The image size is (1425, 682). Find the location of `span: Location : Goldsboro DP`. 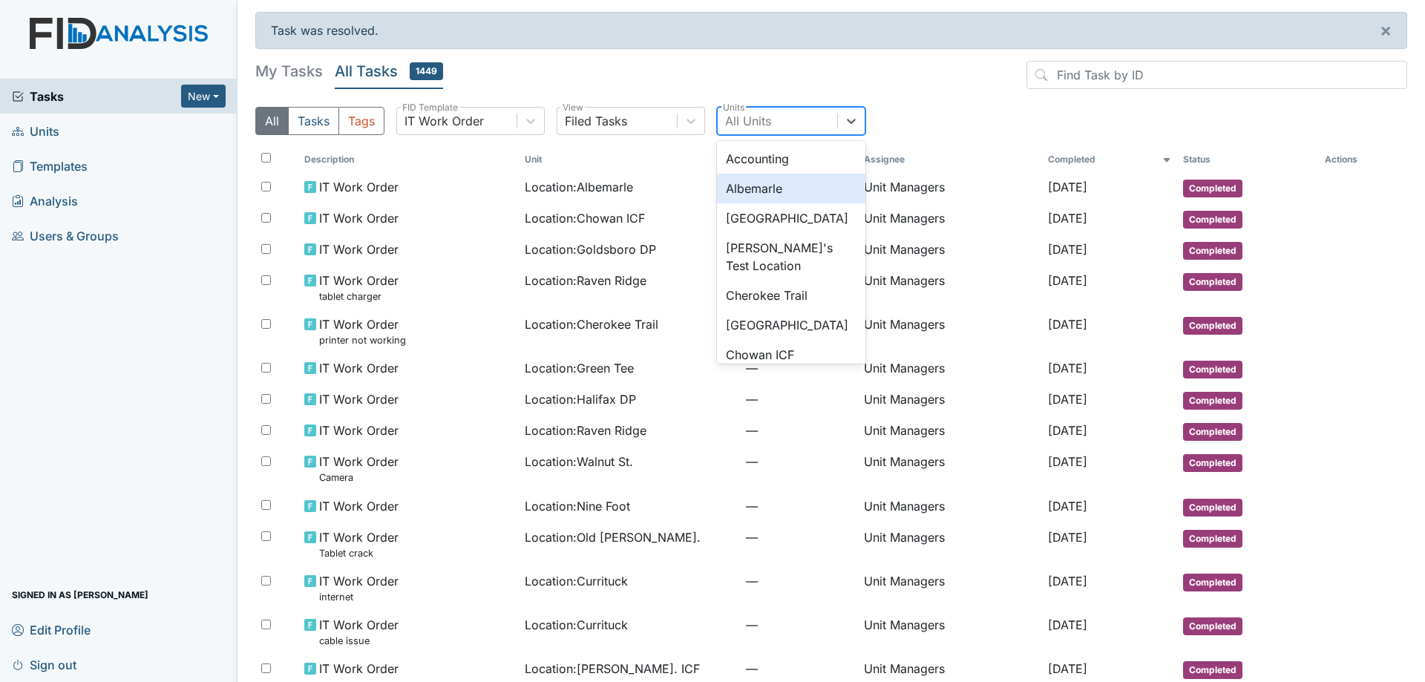

span: Location : Goldsboro DP is located at coordinates (590, 249).